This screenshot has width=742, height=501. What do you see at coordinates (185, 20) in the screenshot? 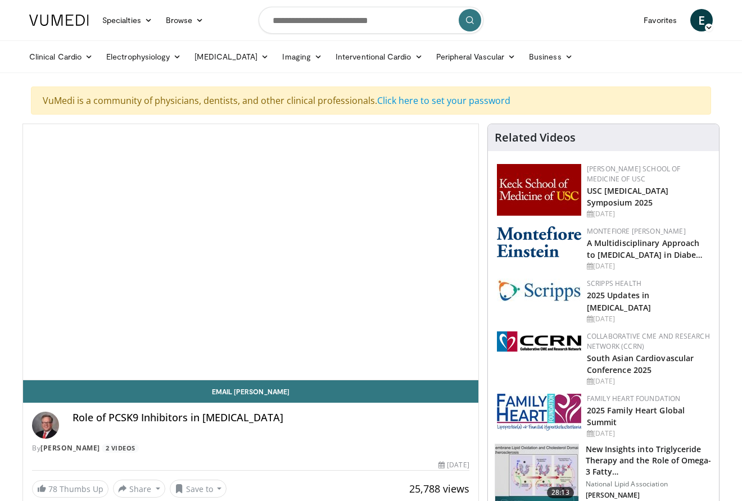
I see `a: Browse` at bounding box center [185, 20].